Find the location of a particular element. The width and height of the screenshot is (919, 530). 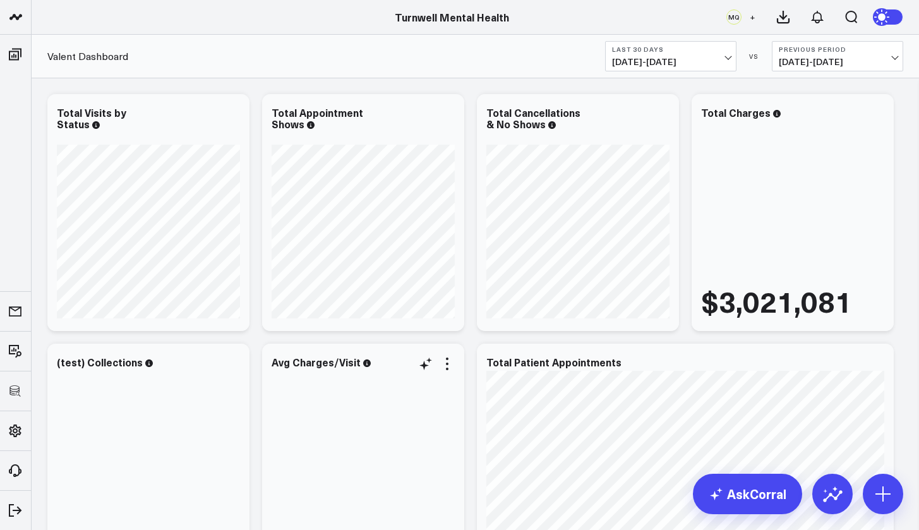

div: $3,021,081 is located at coordinates (776, 301).